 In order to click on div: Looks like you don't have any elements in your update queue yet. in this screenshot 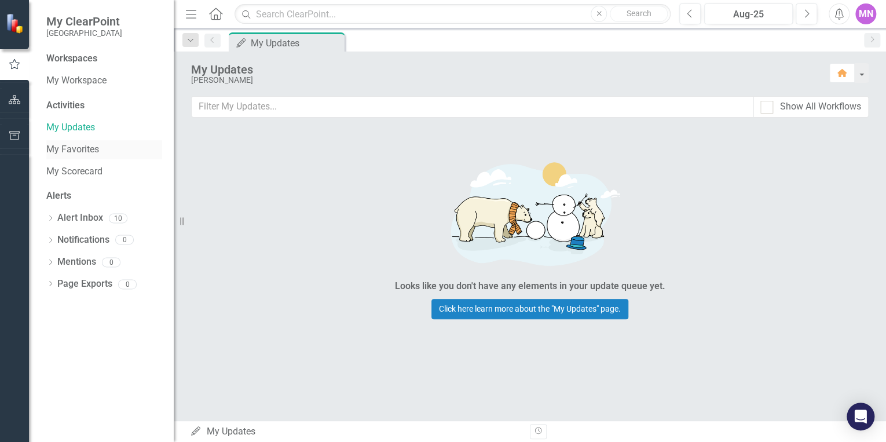, I will do `click(530, 286)`.